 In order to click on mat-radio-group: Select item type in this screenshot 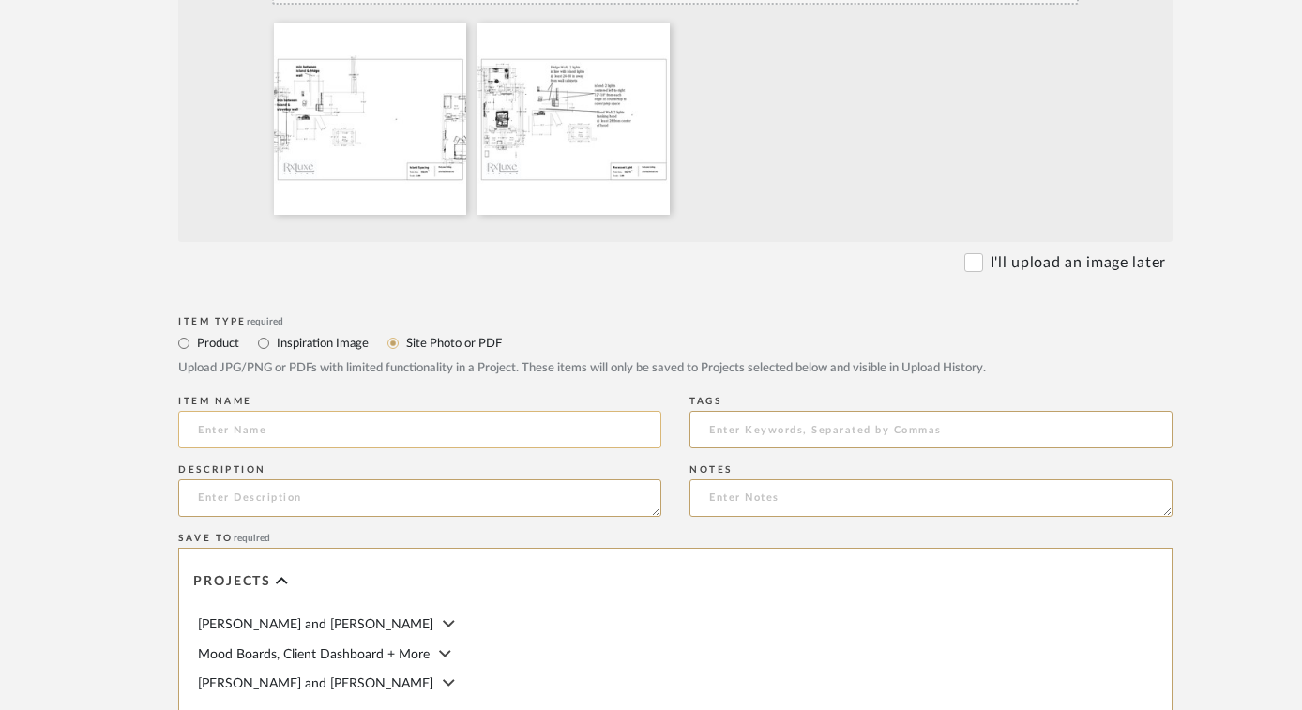, I will do `click(675, 342)`.